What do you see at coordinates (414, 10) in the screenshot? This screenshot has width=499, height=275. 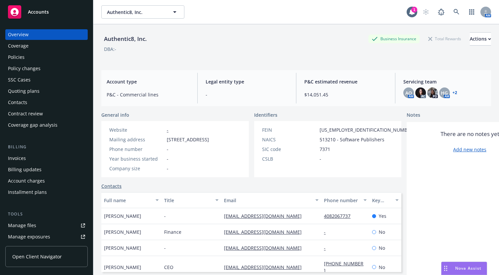 I see `div: 1` at bounding box center [414, 10].